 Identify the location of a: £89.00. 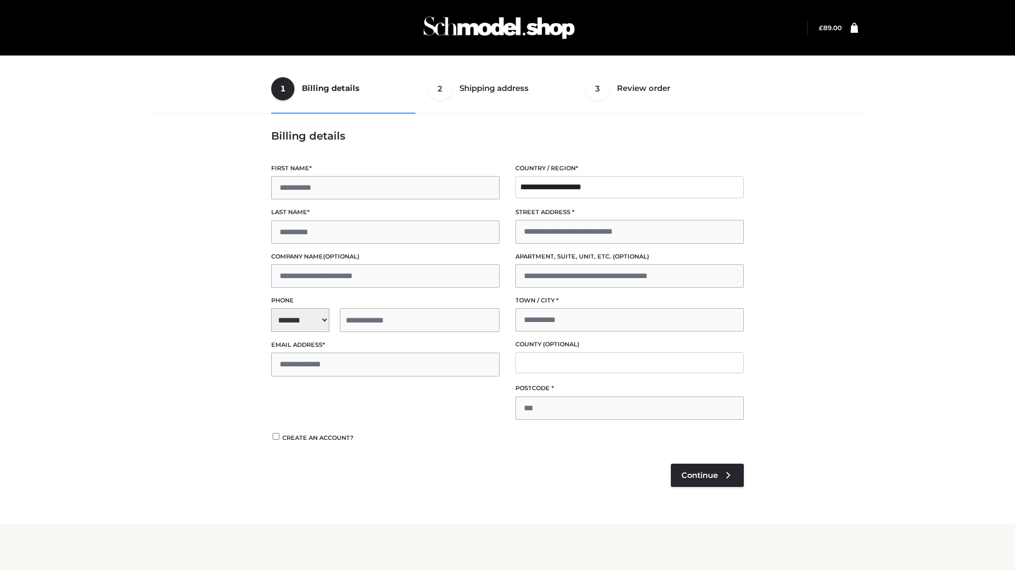
(830, 27).